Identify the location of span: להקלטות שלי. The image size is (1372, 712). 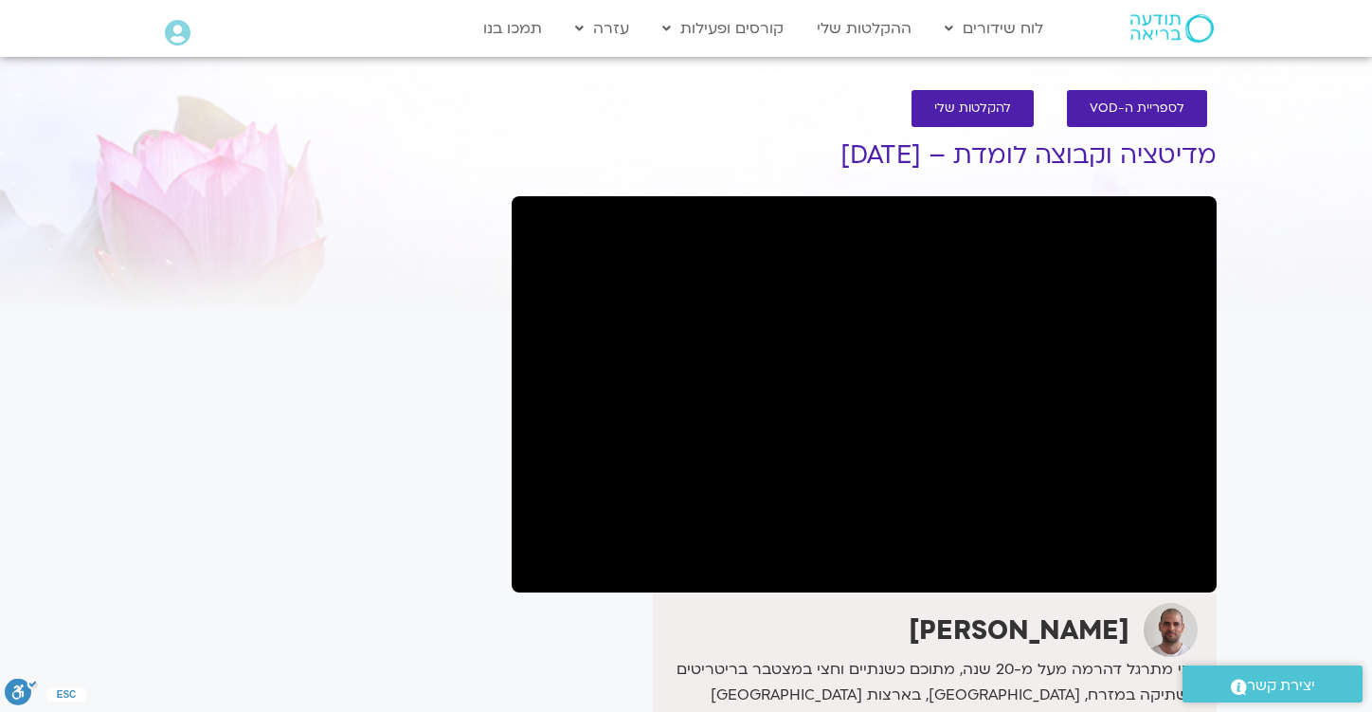
(972, 108).